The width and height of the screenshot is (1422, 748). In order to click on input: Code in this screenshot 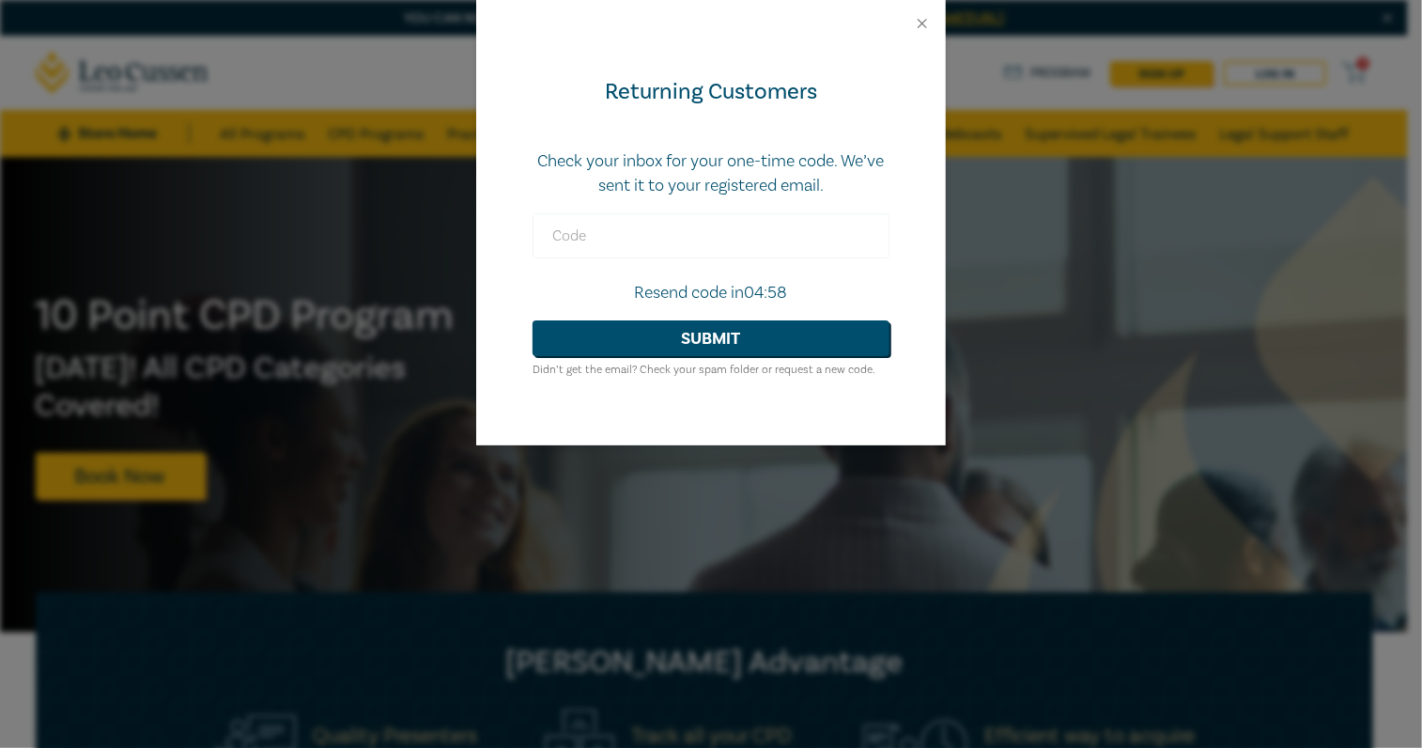, I will do `click(711, 236)`.